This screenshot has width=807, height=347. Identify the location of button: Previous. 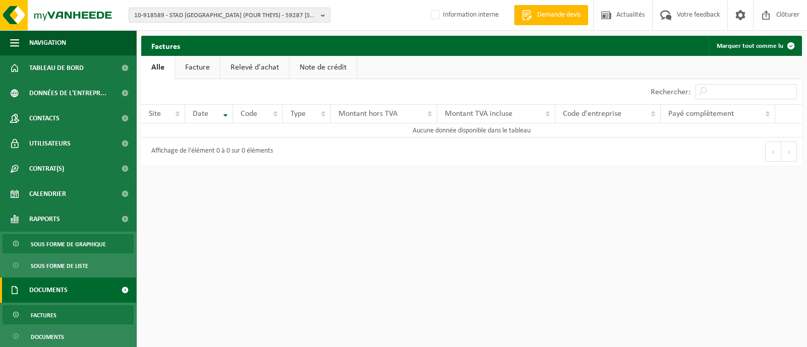
(773, 152).